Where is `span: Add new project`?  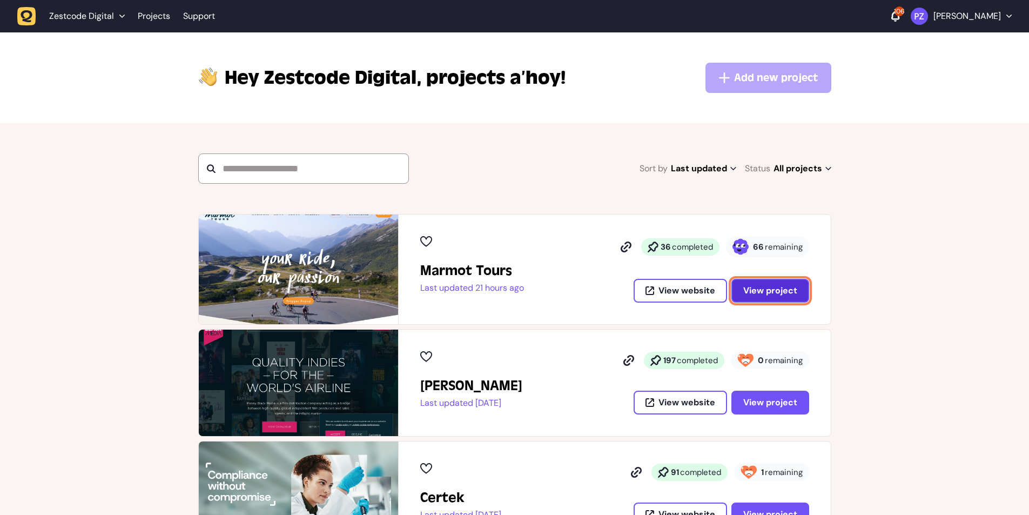
span: Add new project is located at coordinates (776, 78).